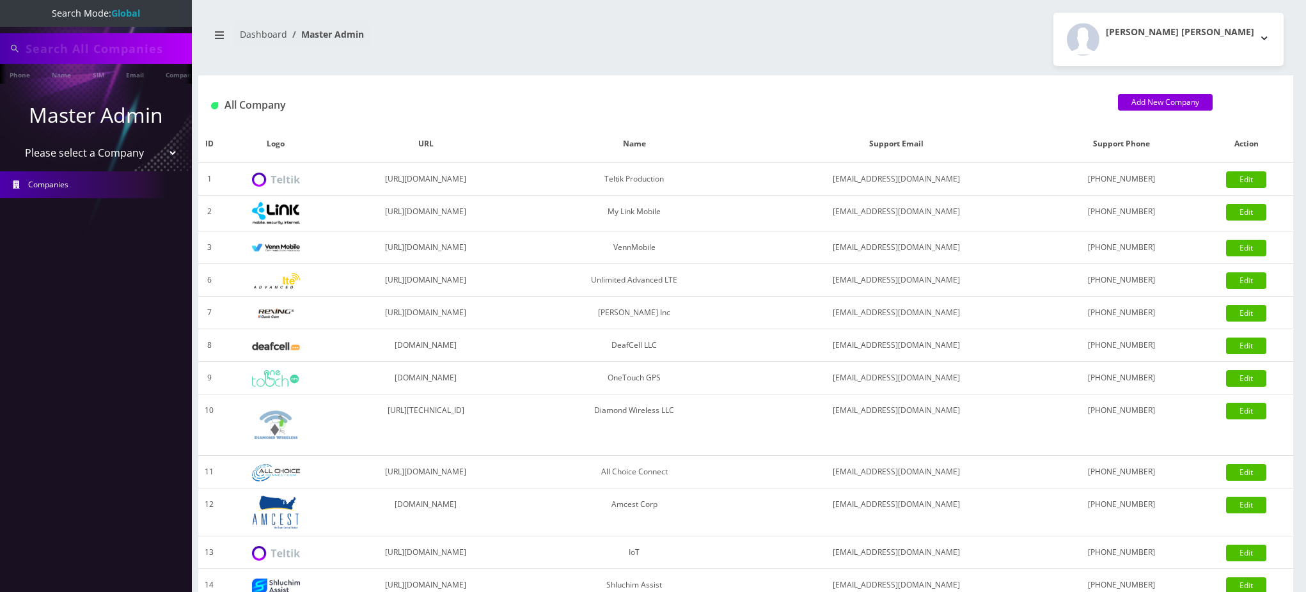 This screenshot has width=1306, height=592. Describe the element at coordinates (425, 144) in the screenshot. I see `th: URL` at that location.